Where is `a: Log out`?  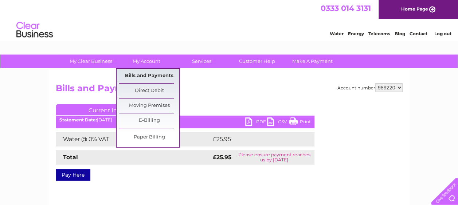 a: Log out is located at coordinates (442, 34).